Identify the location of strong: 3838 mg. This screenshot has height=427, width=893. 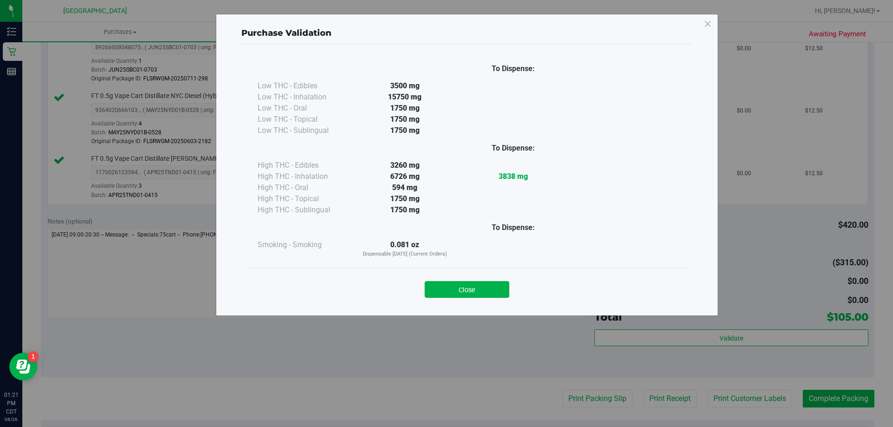
(513, 176).